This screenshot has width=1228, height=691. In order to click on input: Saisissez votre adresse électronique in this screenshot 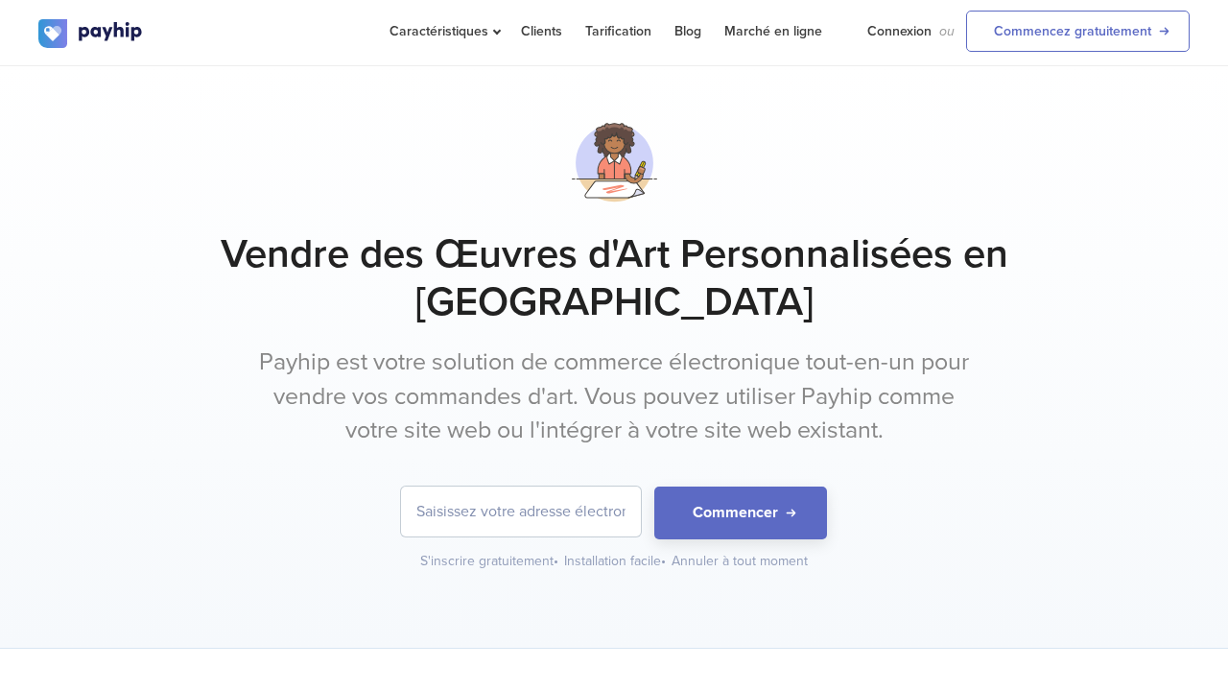, I will do `click(521, 511)`.